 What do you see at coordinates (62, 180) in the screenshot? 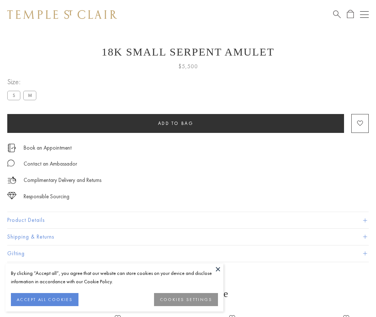
I see `p: Complimentary Delivery and Returns` at bounding box center [62, 180].